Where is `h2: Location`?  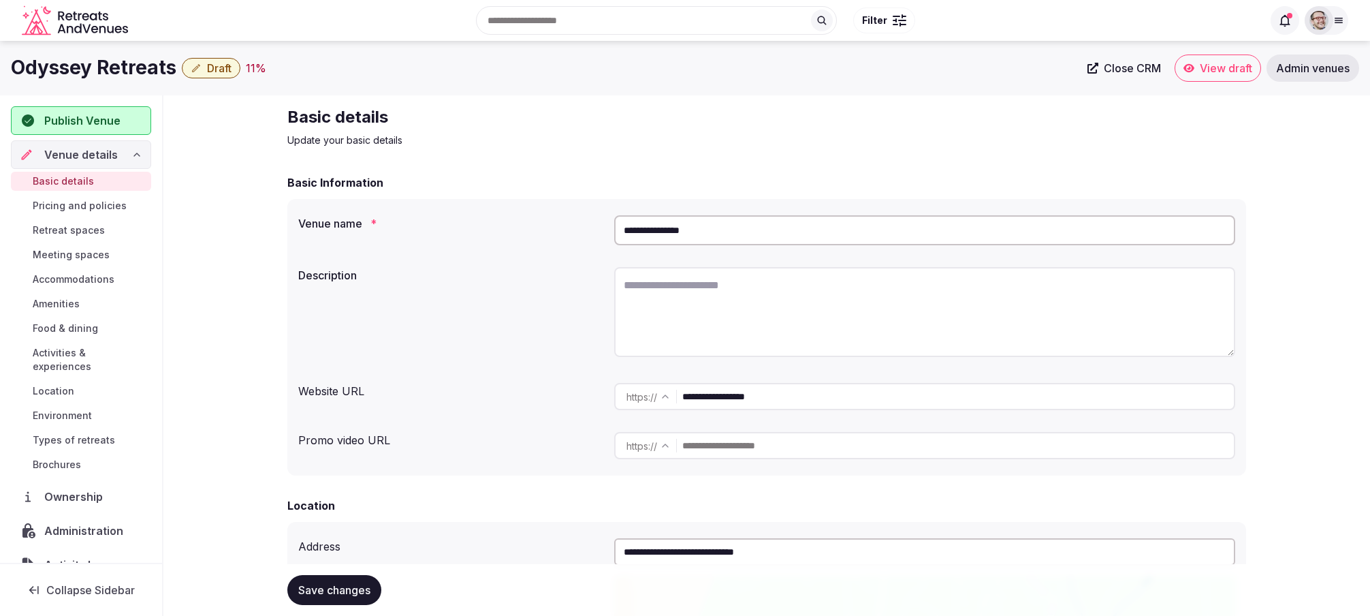 h2: Location is located at coordinates (311, 505).